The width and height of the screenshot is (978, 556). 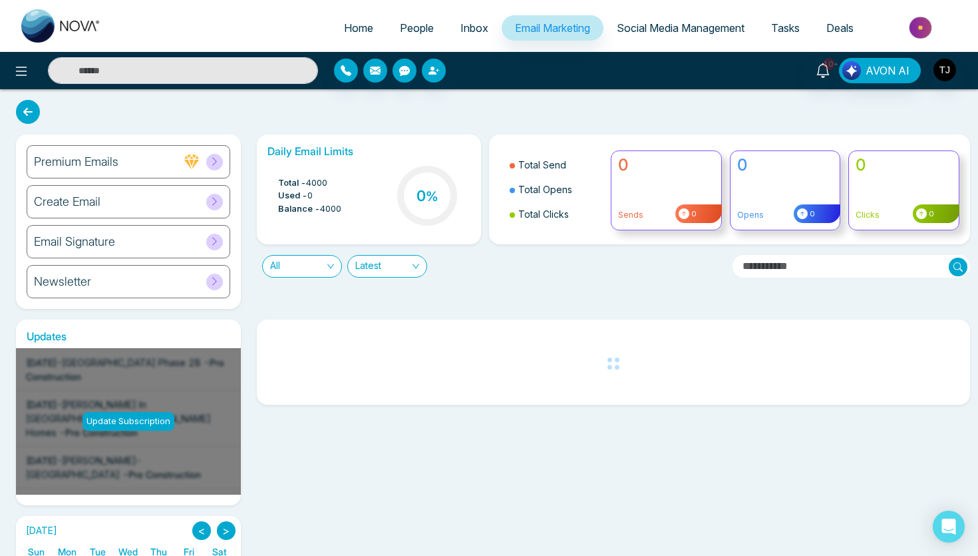 What do you see at coordinates (829, 64) in the screenshot?
I see `span: 10+` at bounding box center [829, 64].